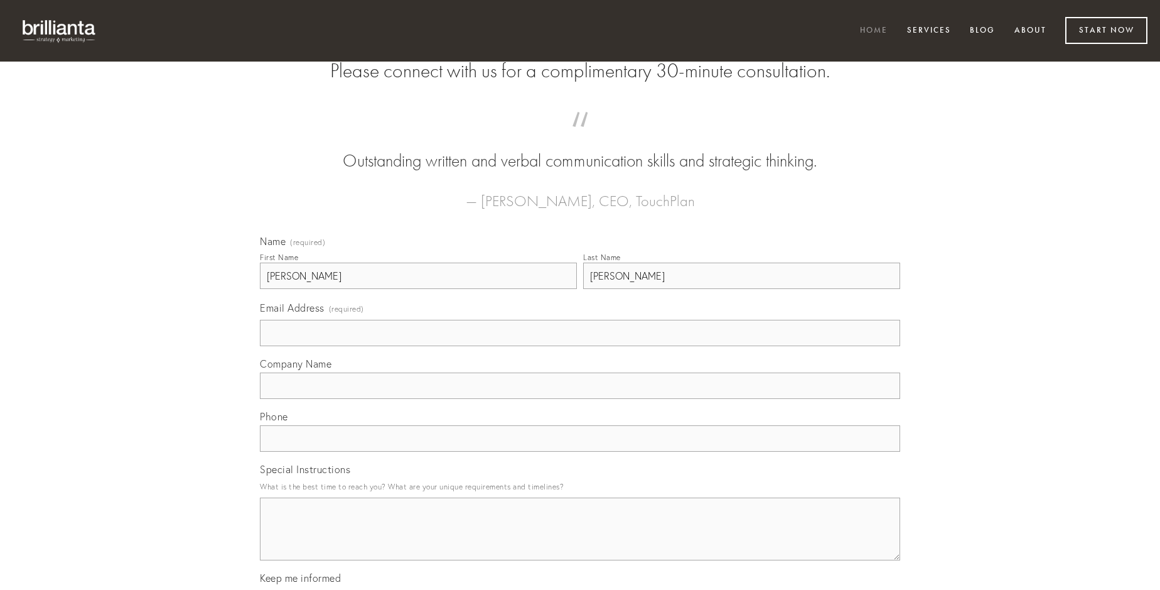 This screenshot has width=1160, height=590. What do you see at coordinates (292, 308) in the screenshot?
I see `span: Email Address` at bounding box center [292, 308].